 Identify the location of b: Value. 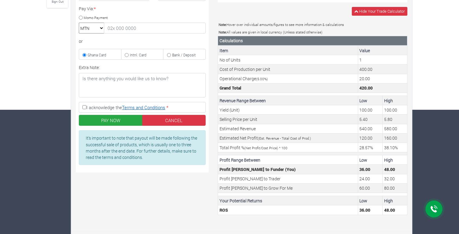
(364, 50).